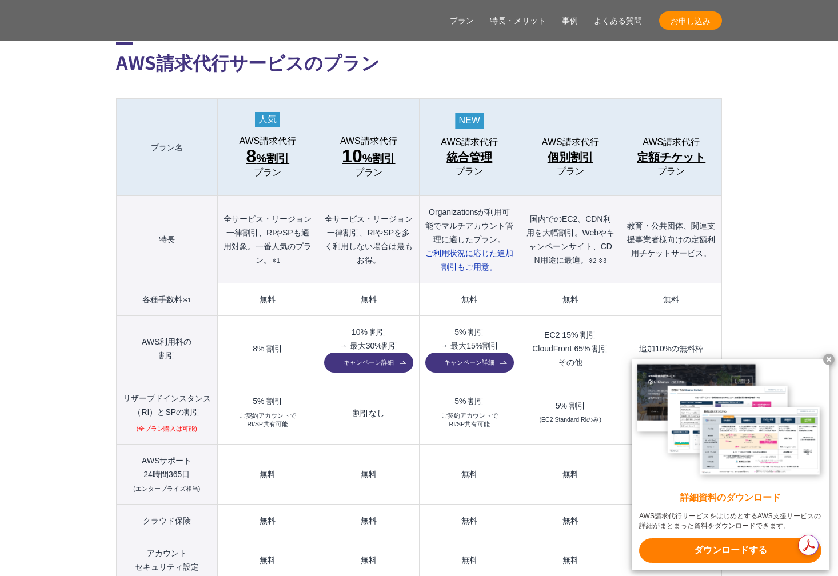 The image size is (838, 576). Describe the element at coordinates (462, 21) in the screenshot. I see `a: プラン` at that location.